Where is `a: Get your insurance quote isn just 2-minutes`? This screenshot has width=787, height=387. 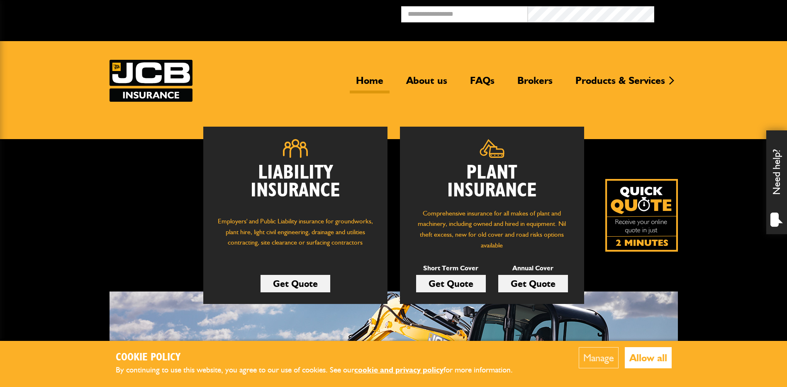
a: Get your insurance quote isn just 2-minutes is located at coordinates (641, 215).